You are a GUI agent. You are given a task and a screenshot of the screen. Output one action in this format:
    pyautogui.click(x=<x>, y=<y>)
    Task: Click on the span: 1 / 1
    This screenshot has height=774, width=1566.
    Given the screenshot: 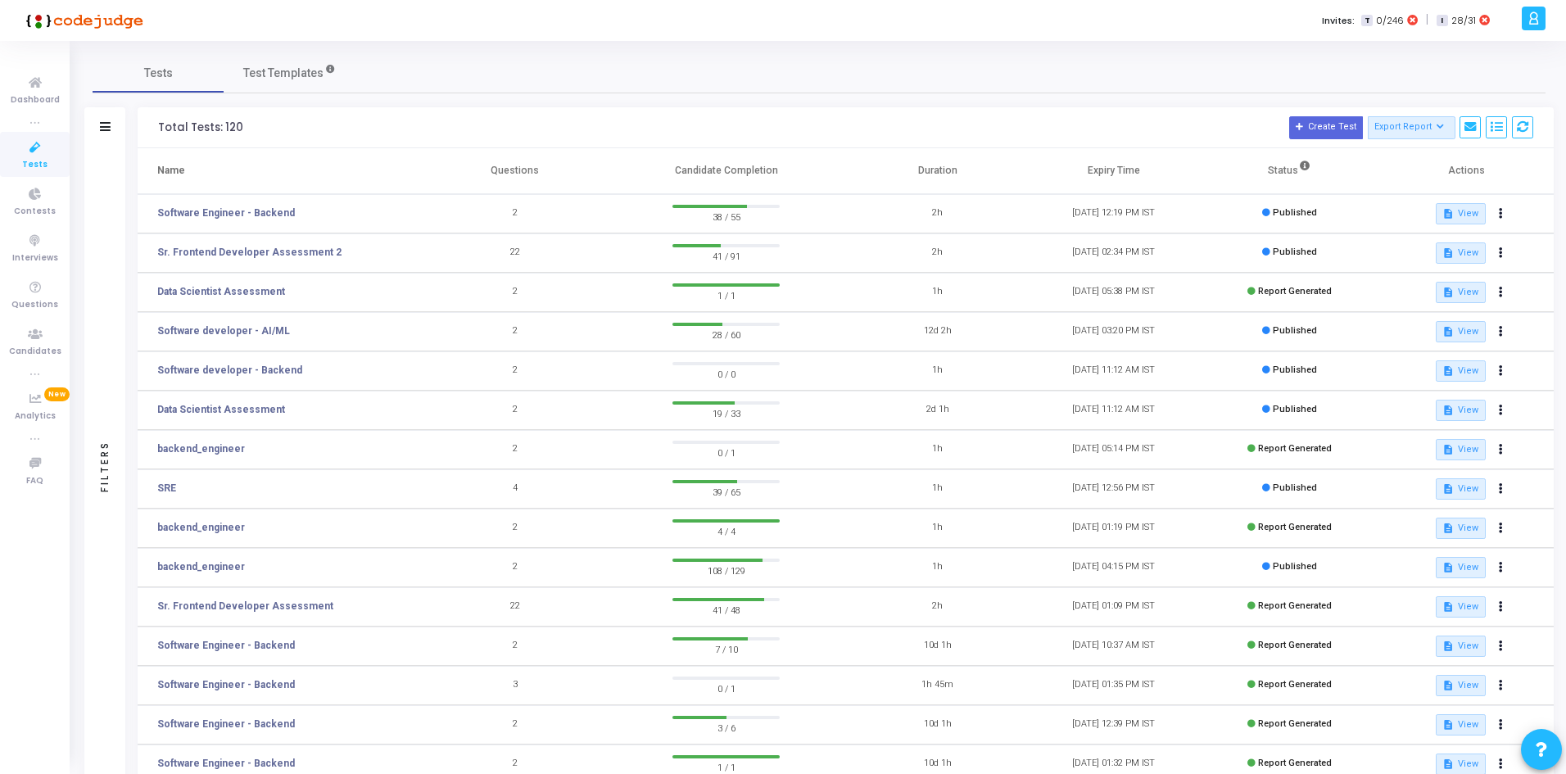 What is the action you would take?
    pyautogui.click(x=726, y=295)
    